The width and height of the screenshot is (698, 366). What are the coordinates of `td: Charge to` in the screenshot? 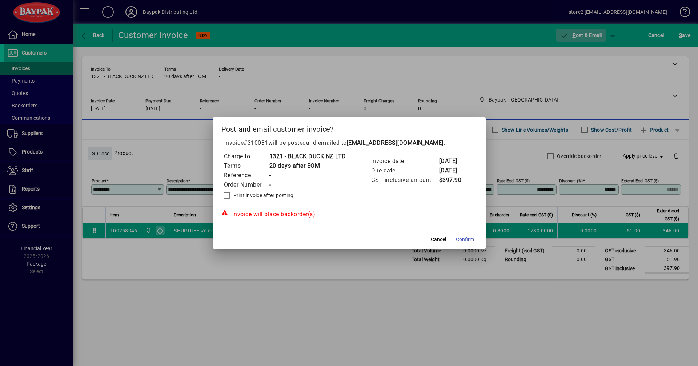 It's located at (246, 156).